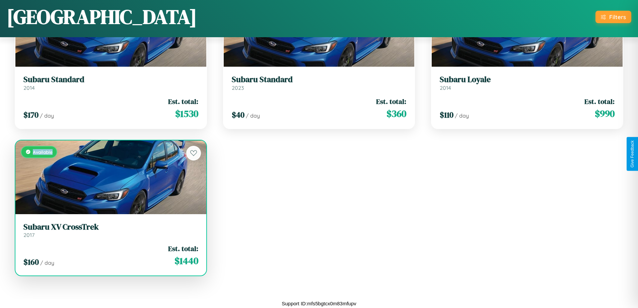 This screenshot has height=308, width=638. I want to click on p: Support ID: mfs5bgtcx0m83mfupv, so click(319, 303).